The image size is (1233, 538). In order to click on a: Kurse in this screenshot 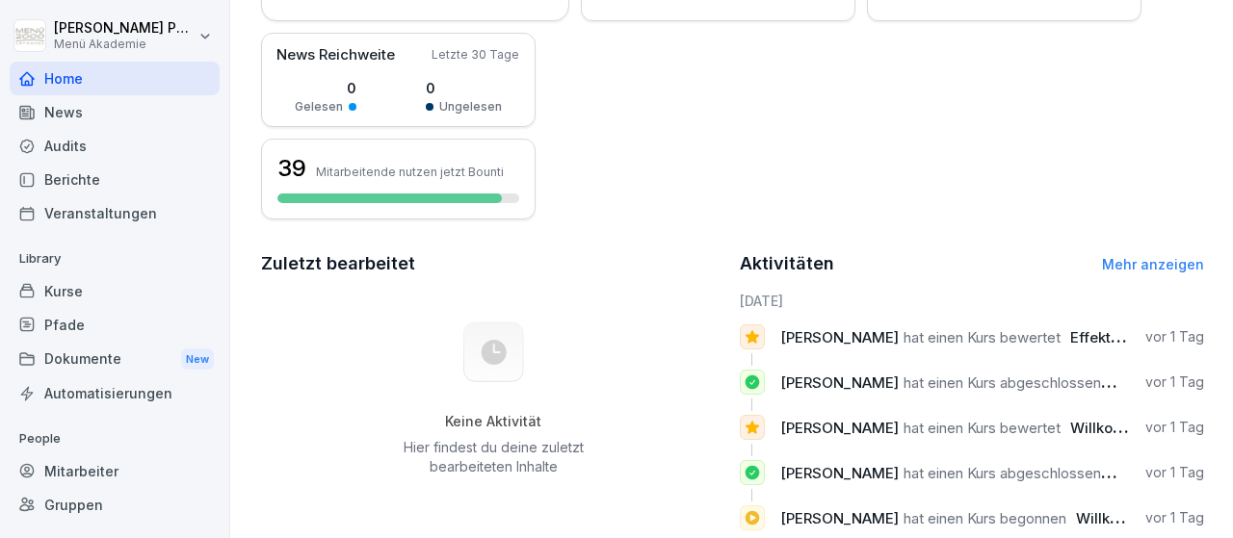, I will do `click(115, 291)`.